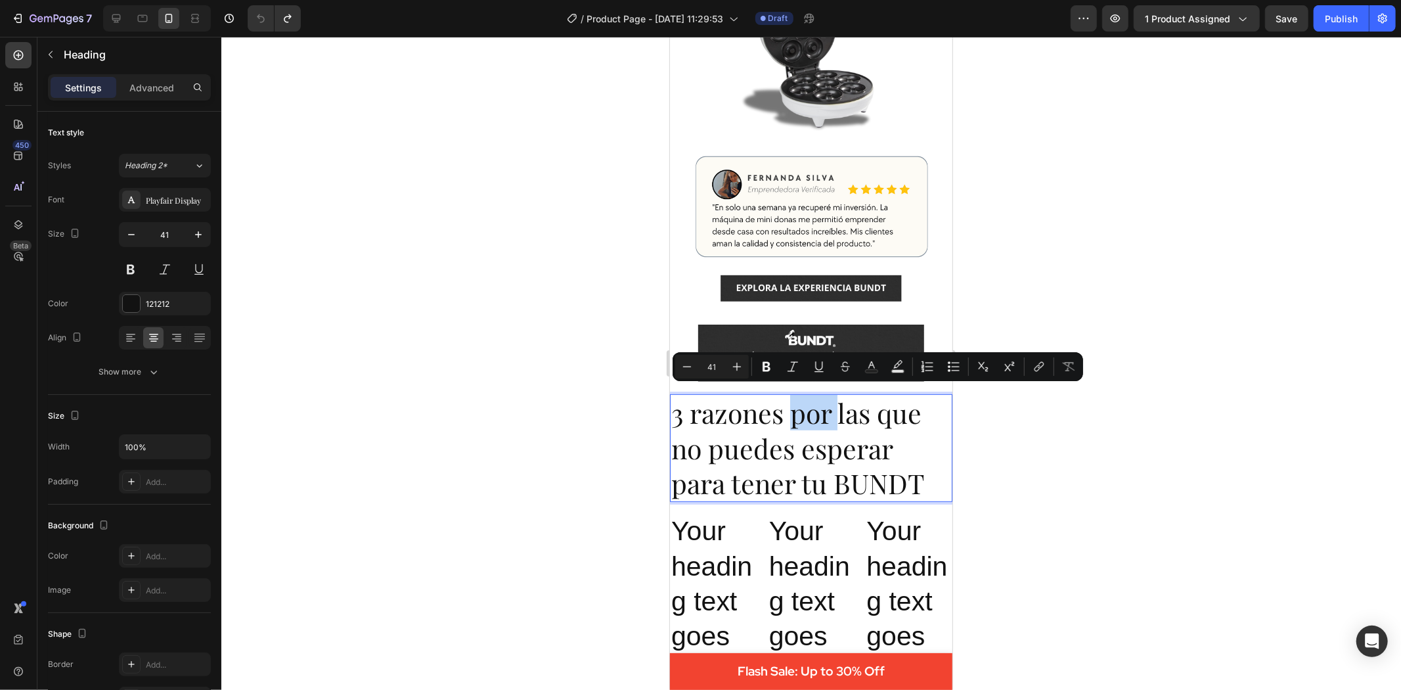 The width and height of the screenshot is (1401, 690). Describe the element at coordinates (878, 367) in the screenshot. I see `div: Editor contextual toolbar` at that location.